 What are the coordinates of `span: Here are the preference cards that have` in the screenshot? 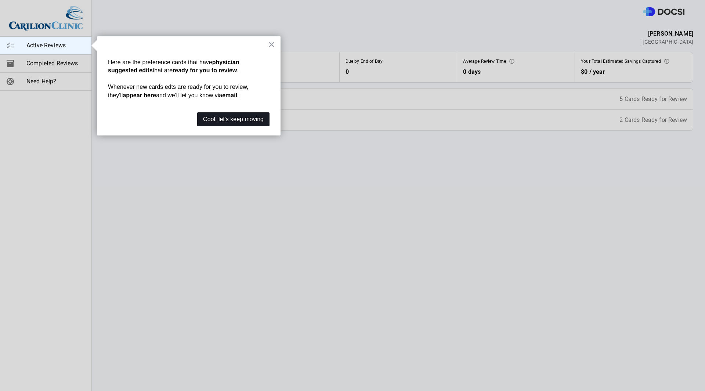 It's located at (160, 62).